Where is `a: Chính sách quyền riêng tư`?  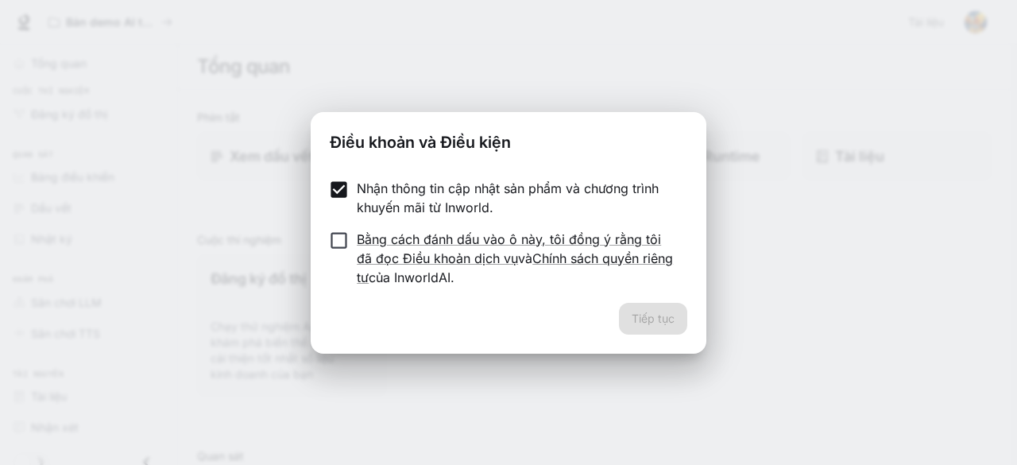
a: Chính sách quyền riêng tư is located at coordinates (515, 268).